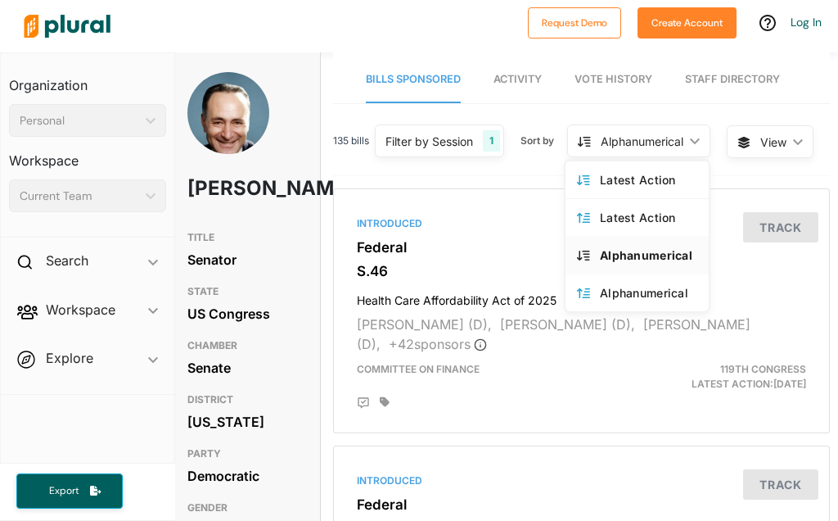  Describe the element at coordinates (413, 79) in the screenshot. I see `a: Bills Sponsored` at that location.